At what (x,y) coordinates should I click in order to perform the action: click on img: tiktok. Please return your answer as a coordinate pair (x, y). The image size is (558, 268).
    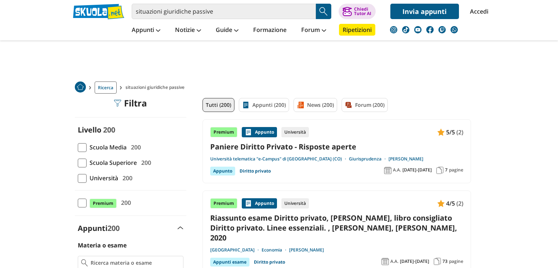
    Looking at the image, I should click on (406, 30).